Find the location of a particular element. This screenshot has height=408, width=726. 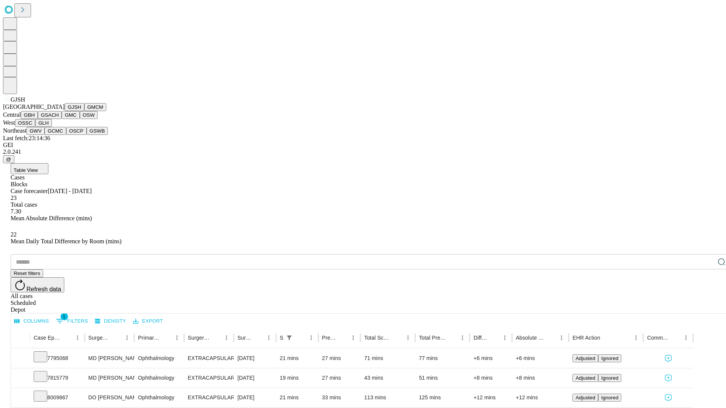

span: Case forecaster is located at coordinates (29, 191).